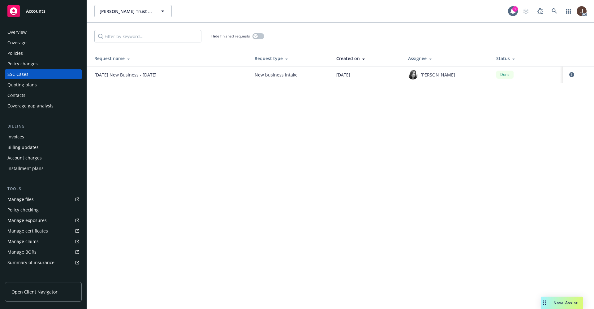  I want to click on a: Overview, so click(43, 32).